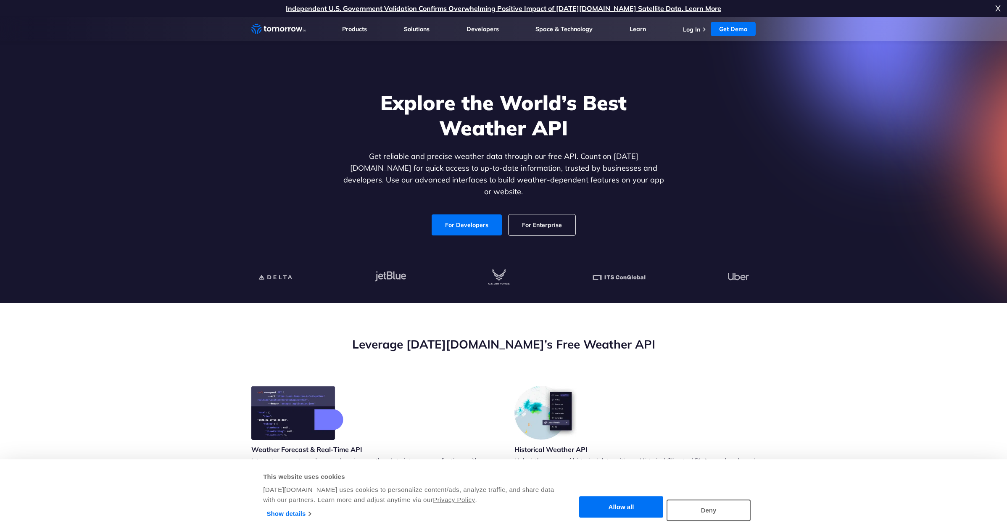 This screenshot has height=531, width=1007. I want to click on a: Privacy Policy, so click(454, 500).